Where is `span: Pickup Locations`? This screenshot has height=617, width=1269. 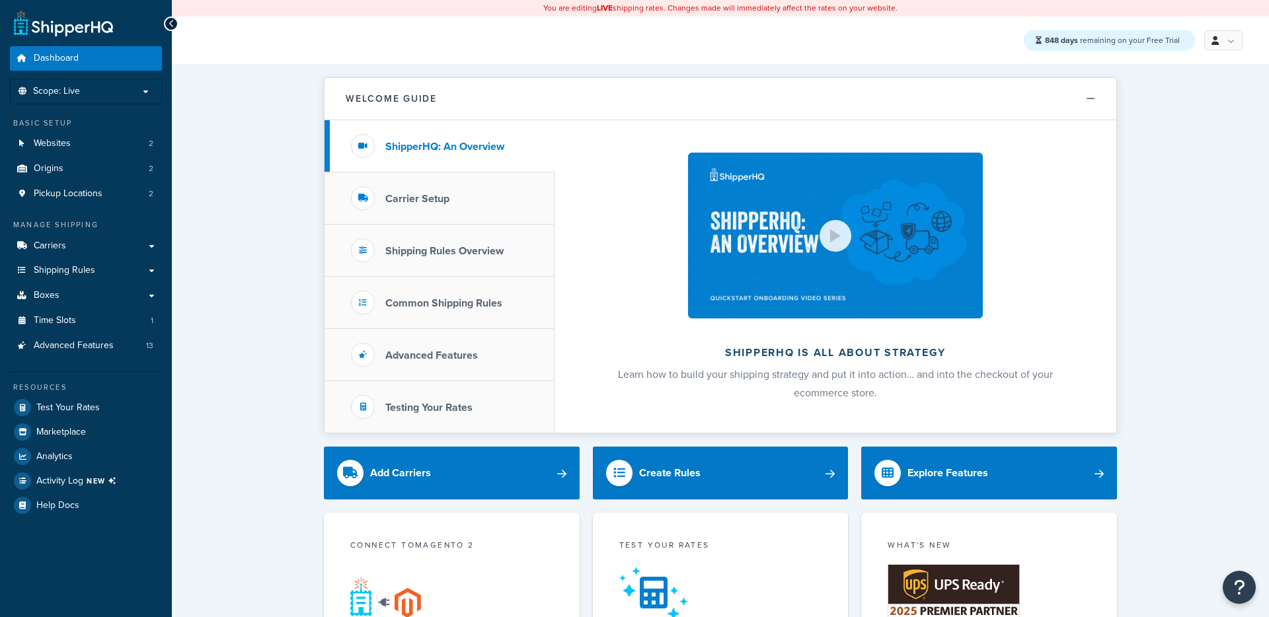
span: Pickup Locations is located at coordinates (68, 194).